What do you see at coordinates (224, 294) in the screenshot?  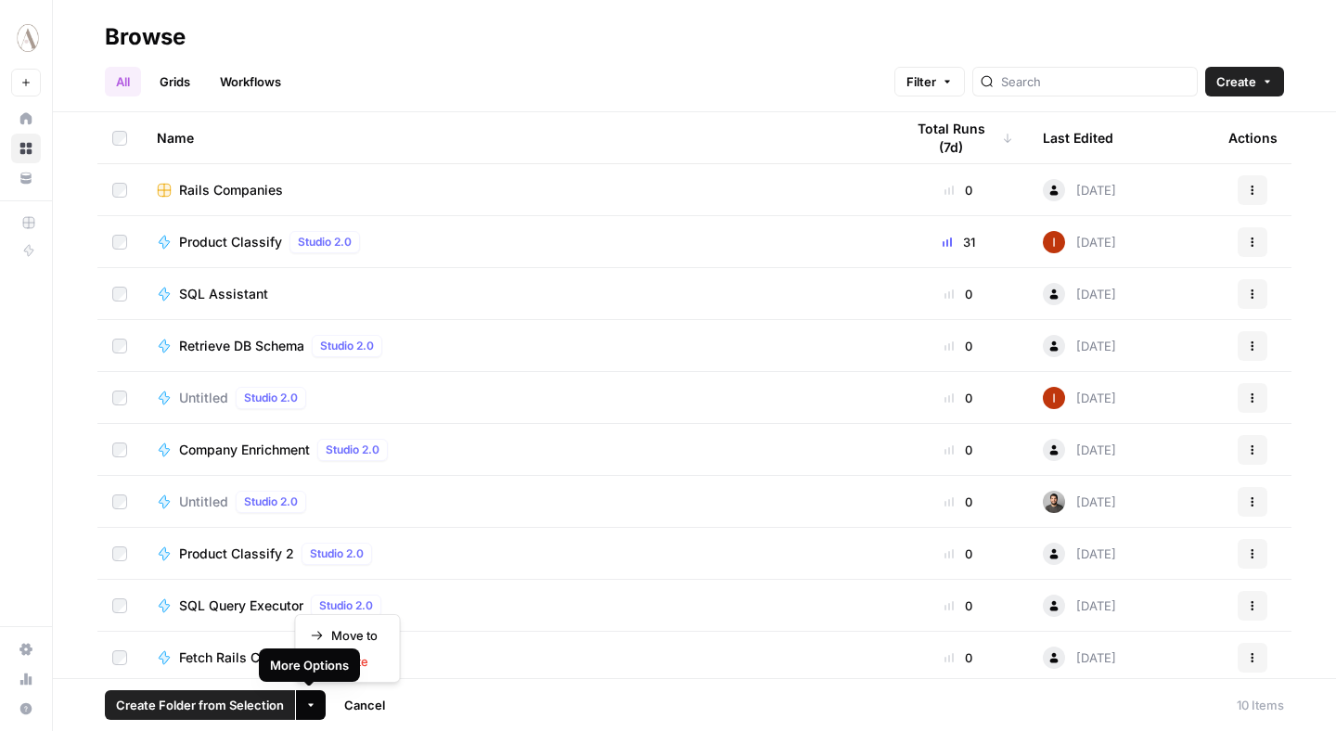 I see `span: SQL Assistant` at bounding box center [224, 294].